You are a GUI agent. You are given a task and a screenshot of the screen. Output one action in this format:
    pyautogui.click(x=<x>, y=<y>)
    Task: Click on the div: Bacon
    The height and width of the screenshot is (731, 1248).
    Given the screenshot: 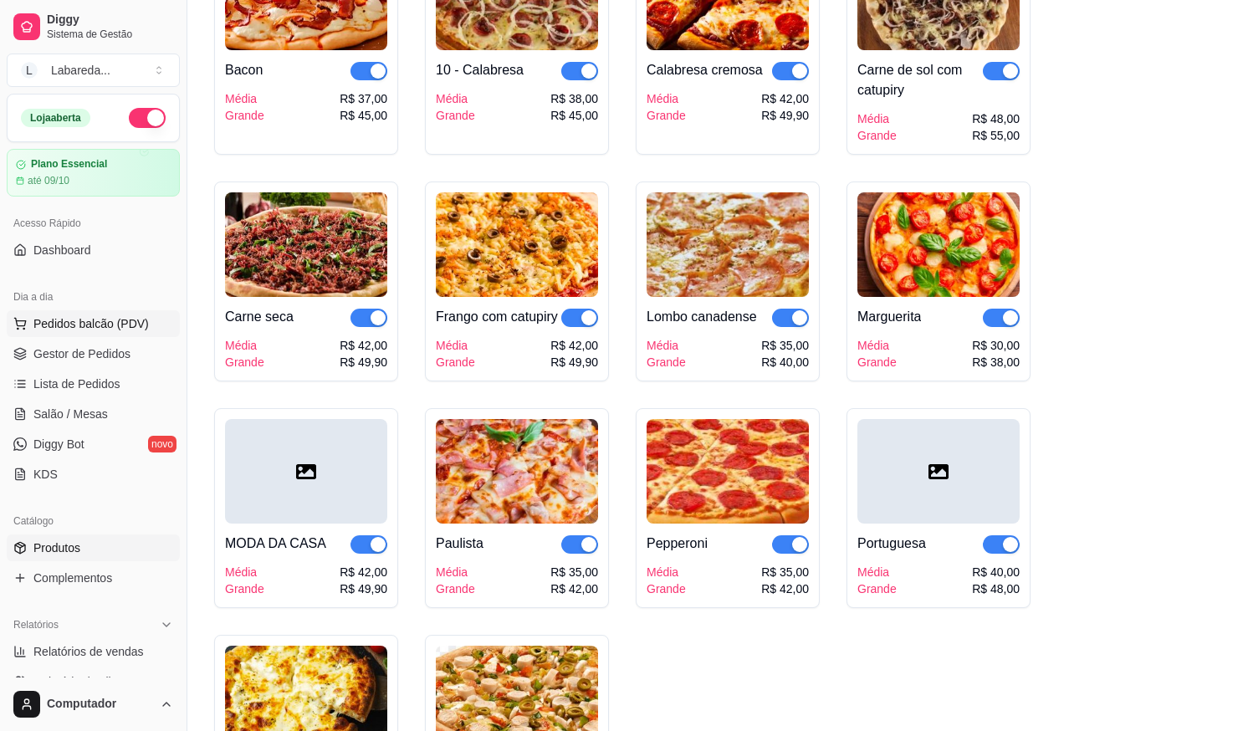 What is the action you would take?
    pyautogui.click(x=243, y=70)
    